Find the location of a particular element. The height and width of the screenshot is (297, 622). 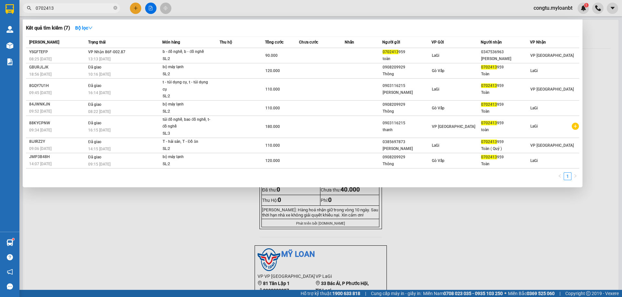

div: 8GQY7U1H is located at coordinates (58, 86).